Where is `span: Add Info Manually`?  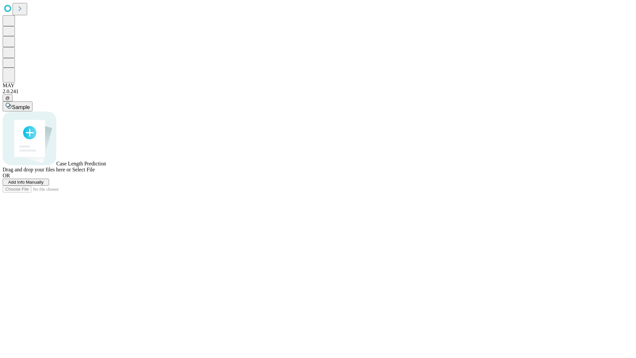 span: Add Info Manually is located at coordinates (26, 182).